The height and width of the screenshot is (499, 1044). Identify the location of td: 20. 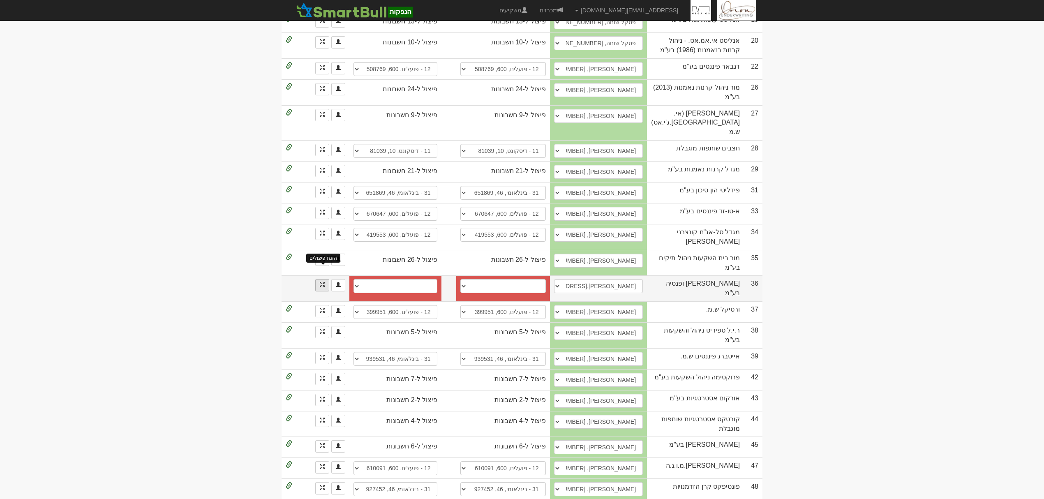
(753, 45).